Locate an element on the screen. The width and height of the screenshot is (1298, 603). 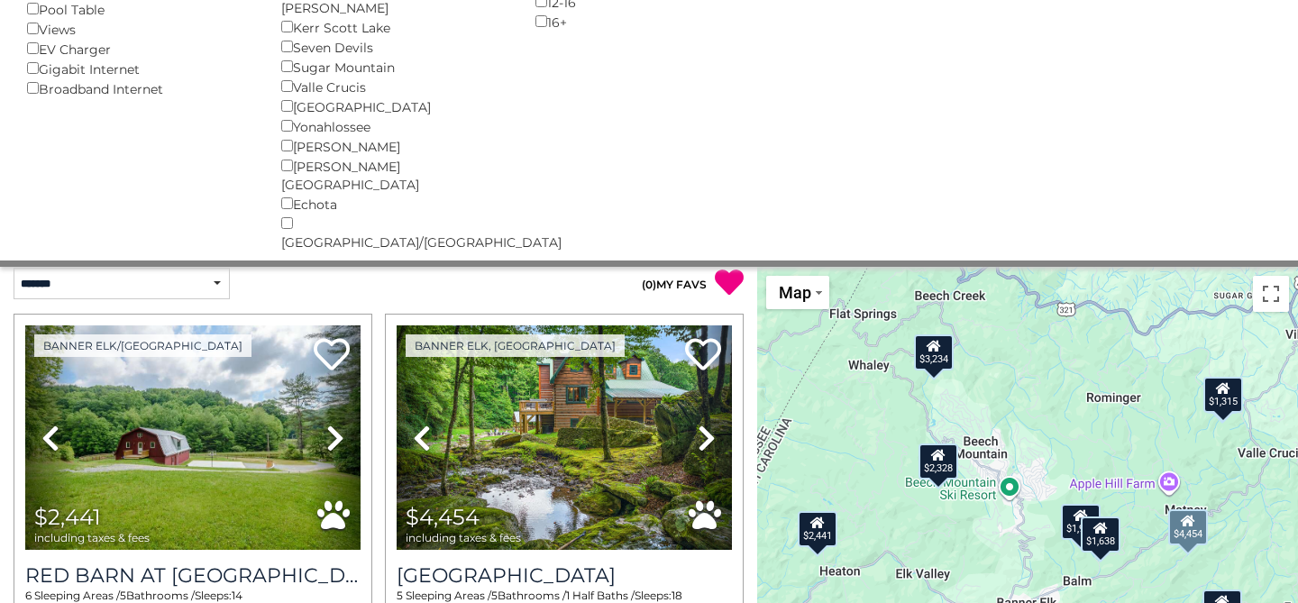
div: Echota is located at coordinates (395, 204).